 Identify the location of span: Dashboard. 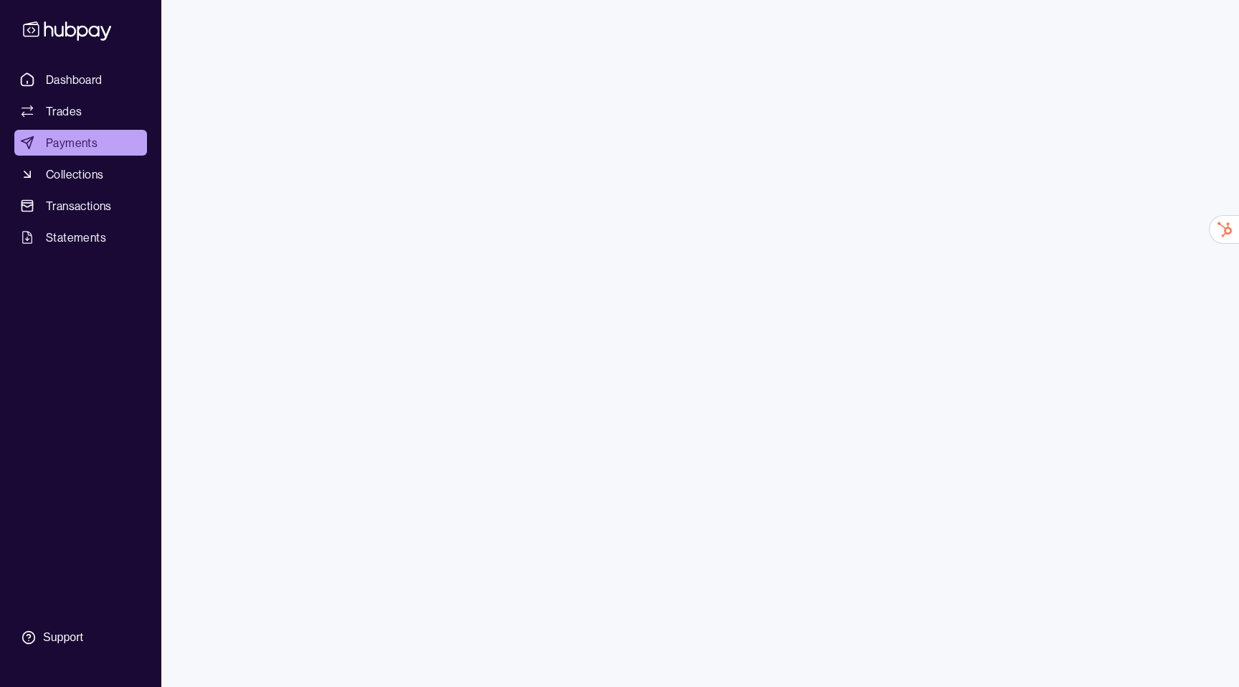
(74, 80).